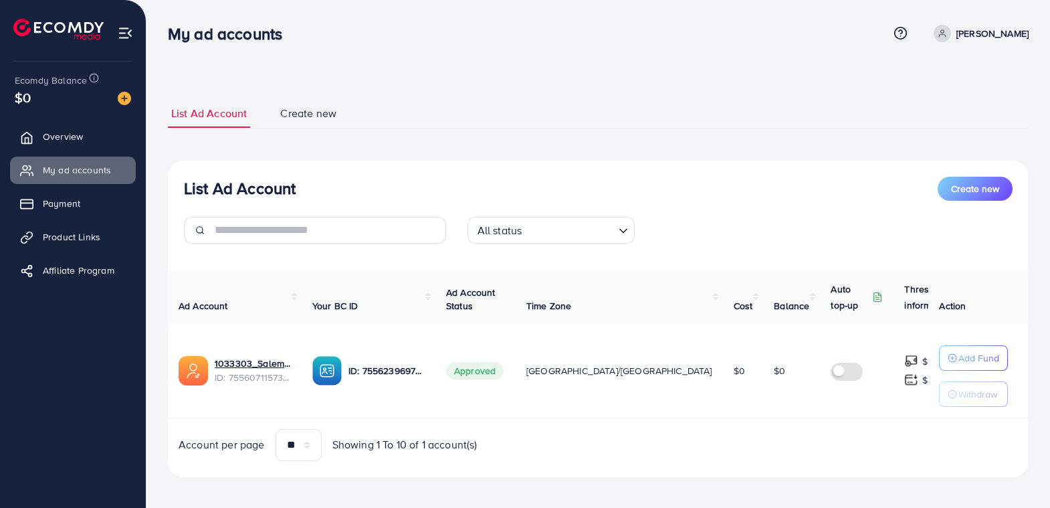 The image size is (1050, 508). I want to click on a: 1033303_Salem_1759284954597, so click(253, 363).